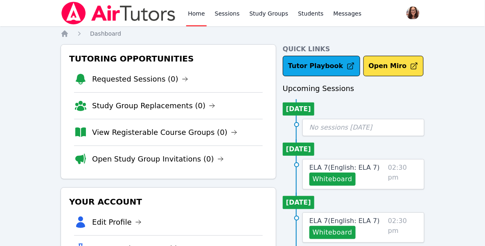 This screenshot has height=246, width=485. Describe the element at coordinates (168, 59) in the screenshot. I see `h3: Tutoring Opportunities` at that location.